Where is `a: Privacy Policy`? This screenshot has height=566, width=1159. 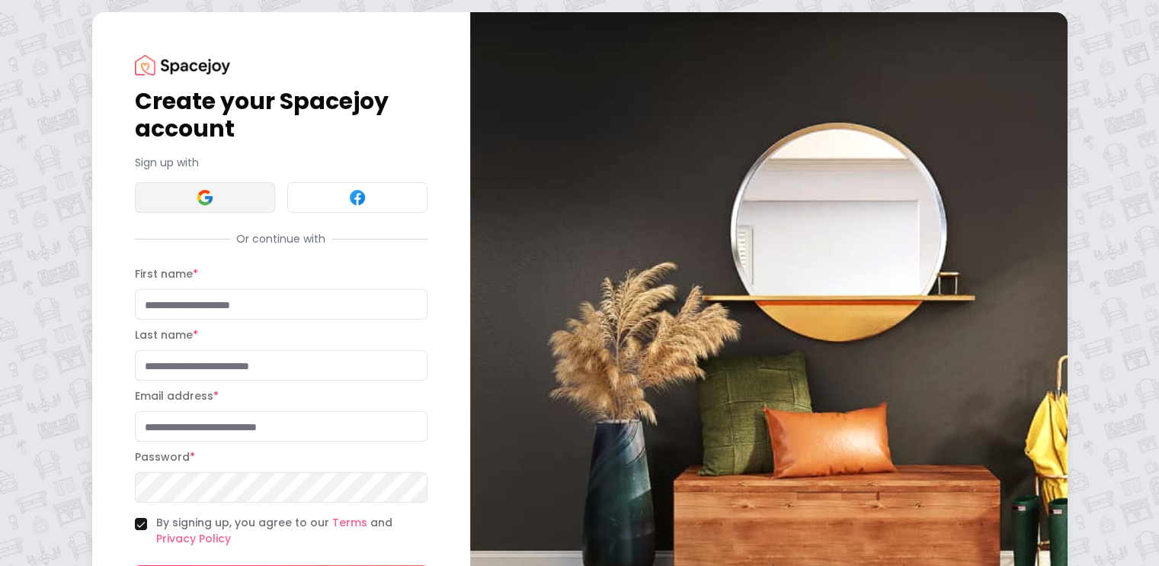
a: Privacy Policy is located at coordinates (194, 538).